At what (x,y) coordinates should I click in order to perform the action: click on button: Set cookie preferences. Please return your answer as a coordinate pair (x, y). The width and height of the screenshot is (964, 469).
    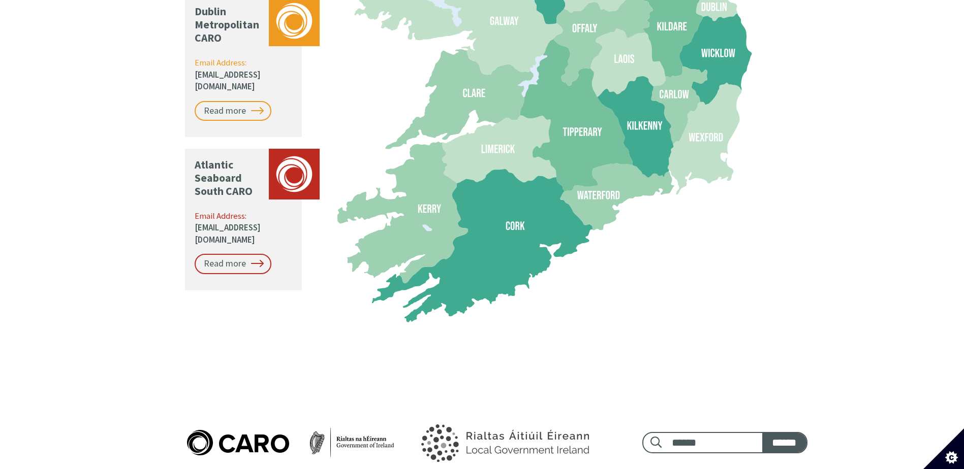
    Looking at the image, I should click on (943, 449).